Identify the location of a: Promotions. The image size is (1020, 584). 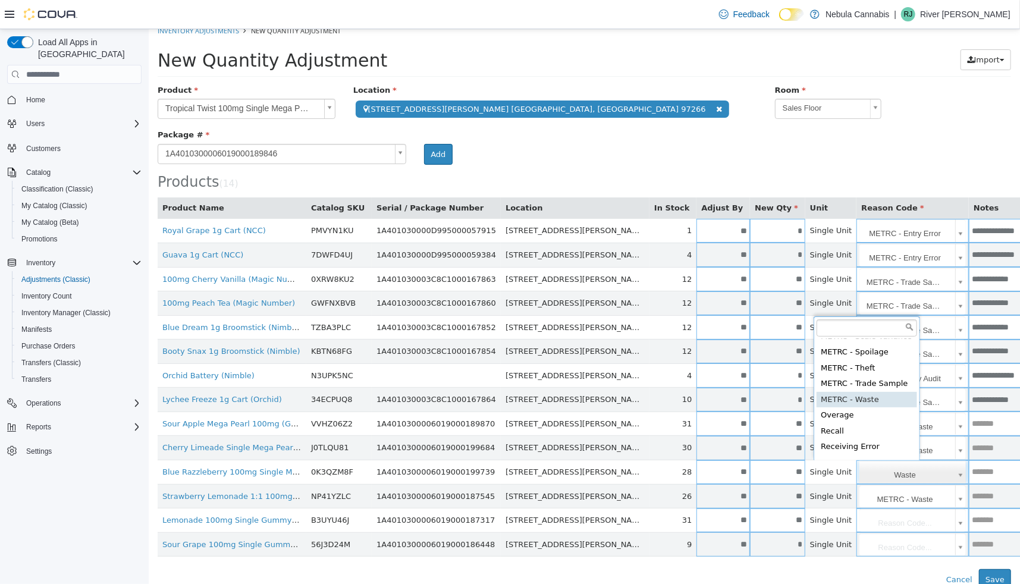
(39, 239).